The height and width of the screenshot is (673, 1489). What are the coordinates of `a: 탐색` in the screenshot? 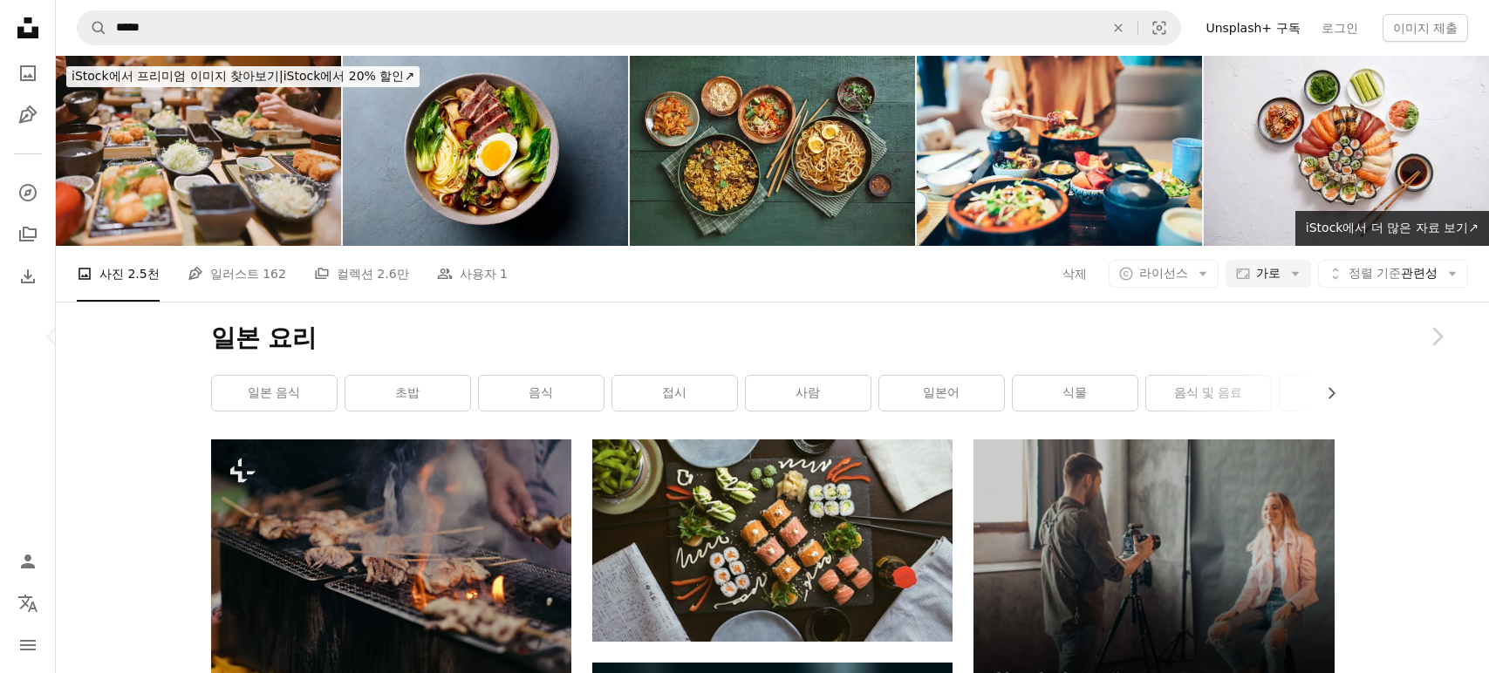 It's located at (28, 193).